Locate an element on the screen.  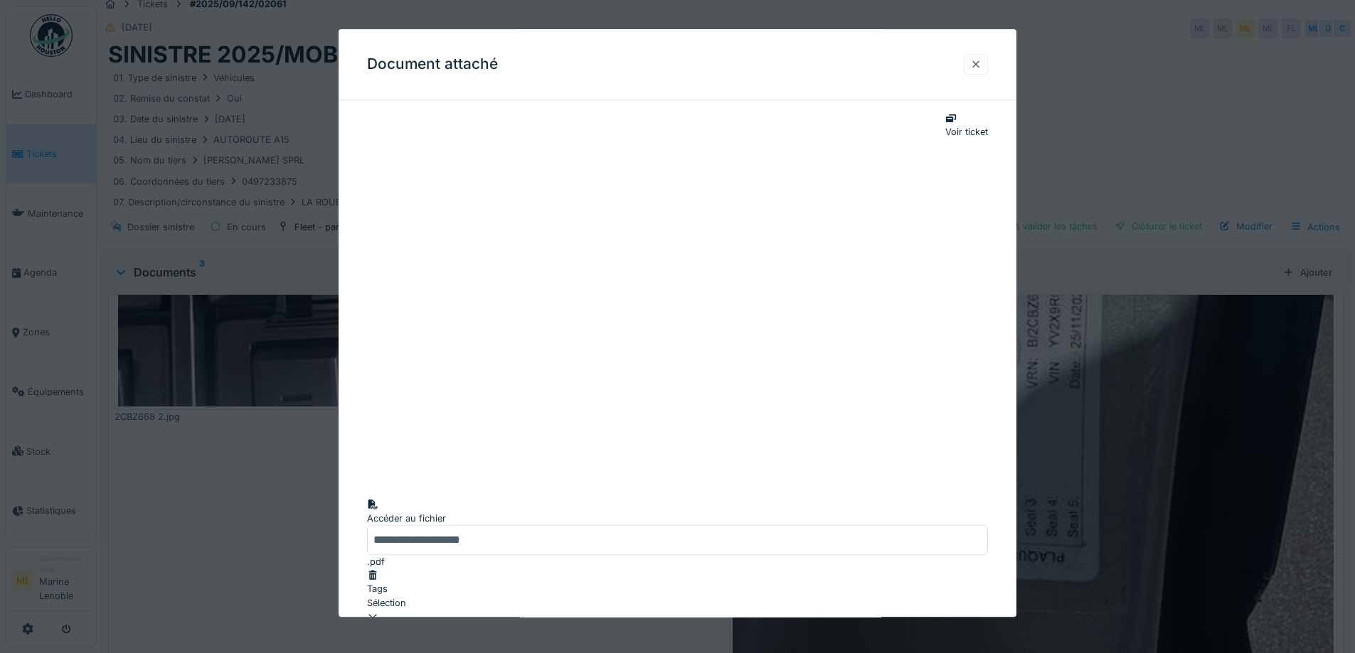
h3: Document attaché is located at coordinates (432, 64).